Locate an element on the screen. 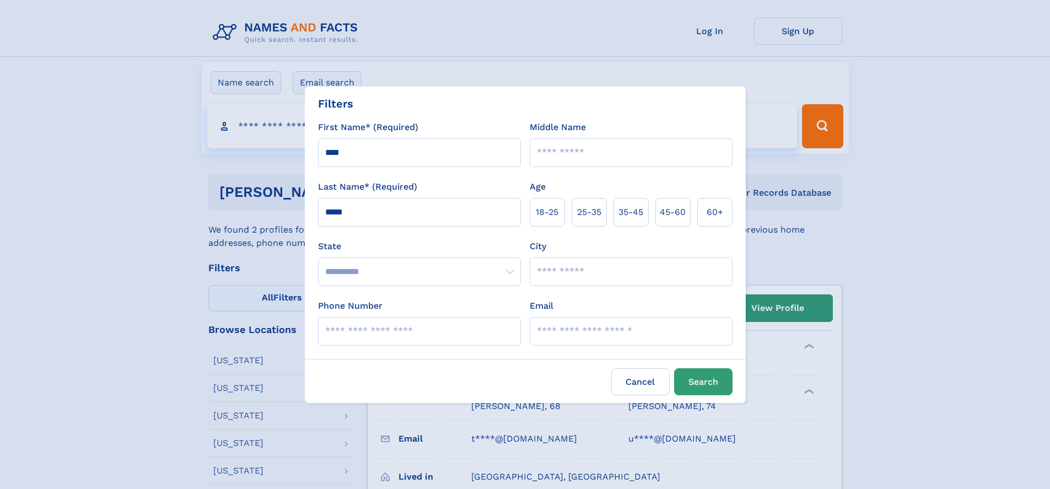 The height and width of the screenshot is (489, 1050). label: Age is located at coordinates (537, 187).